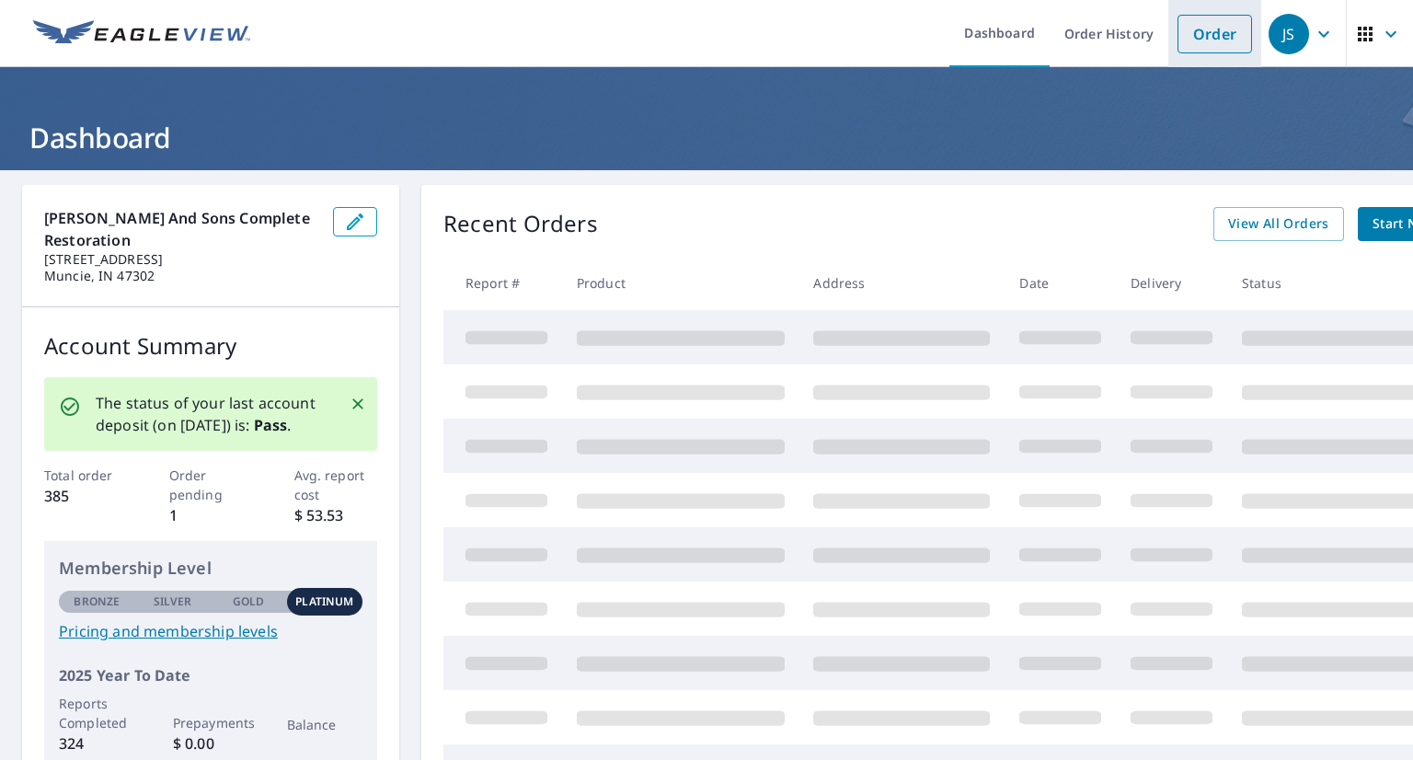 The width and height of the screenshot is (1413, 760). I want to click on p: Recent Orders, so click(521, 224).